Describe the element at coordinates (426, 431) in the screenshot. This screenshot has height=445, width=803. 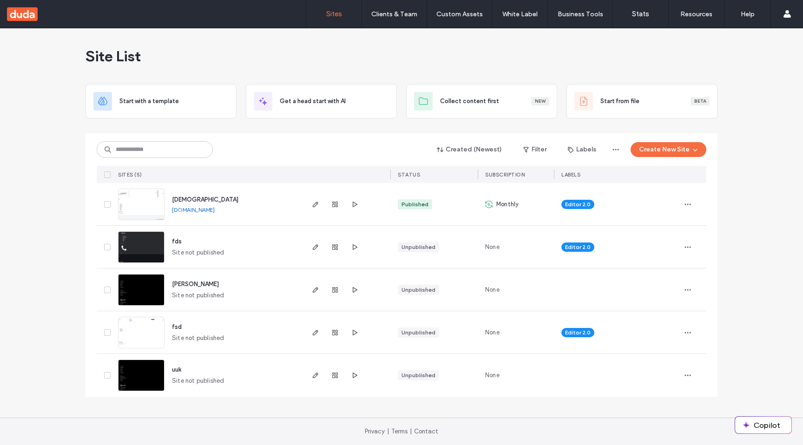
I see `span: Contact` at that location.